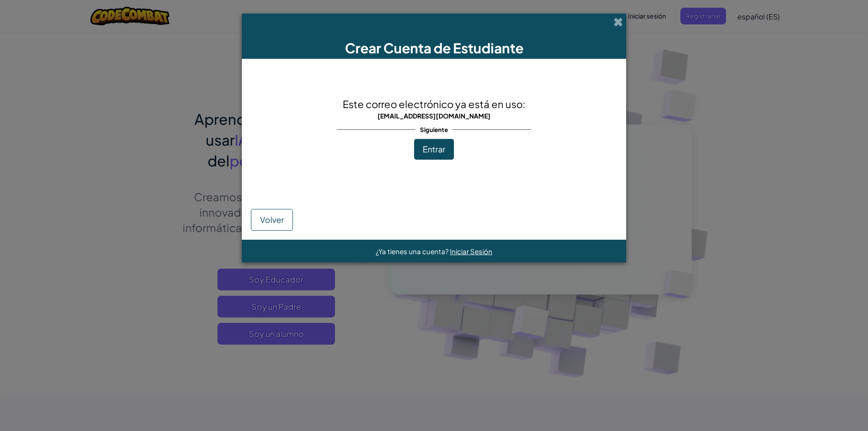 The width and height of the screenshot is (868, 431). What do you see at coordinates (434, 48) in the screenshot?
I see `span: Crear Cuenta de Estudiante` at bounding box center [434, 48].